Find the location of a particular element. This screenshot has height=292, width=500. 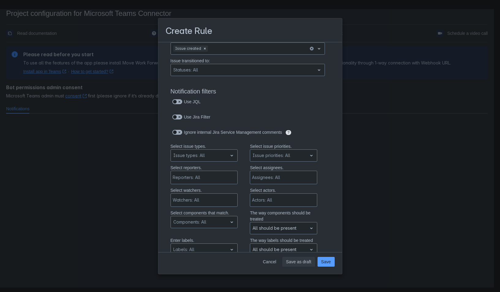

p: Enter labels. is located at coordinates (204, 241).